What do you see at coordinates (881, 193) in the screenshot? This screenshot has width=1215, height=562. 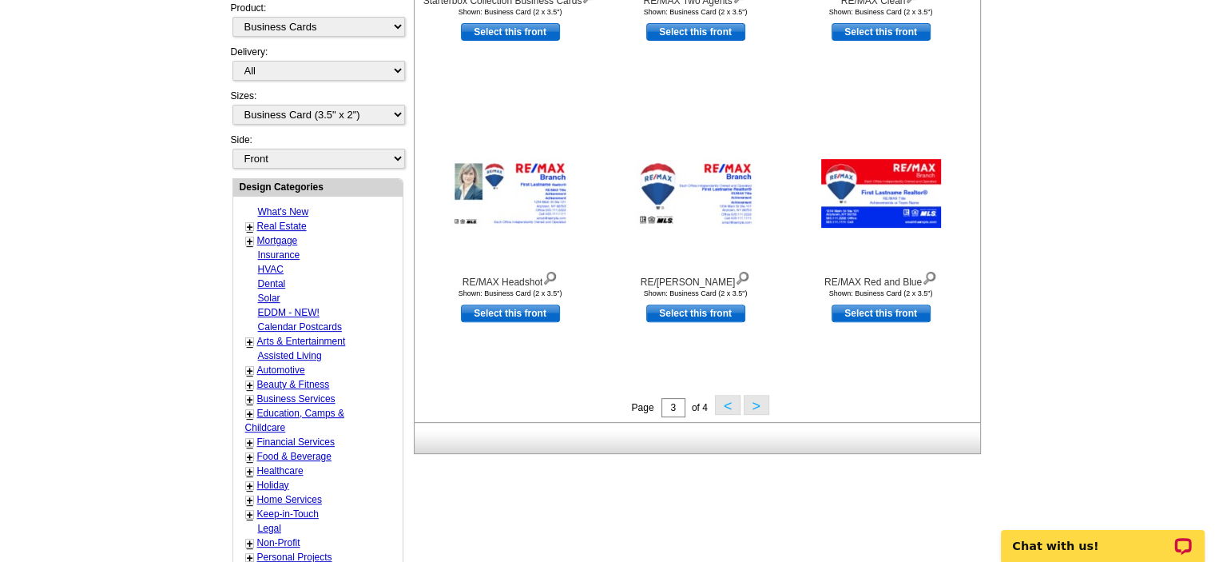 I see `img: RE/MAX Red and Blue` at bounding box center [881, 193].